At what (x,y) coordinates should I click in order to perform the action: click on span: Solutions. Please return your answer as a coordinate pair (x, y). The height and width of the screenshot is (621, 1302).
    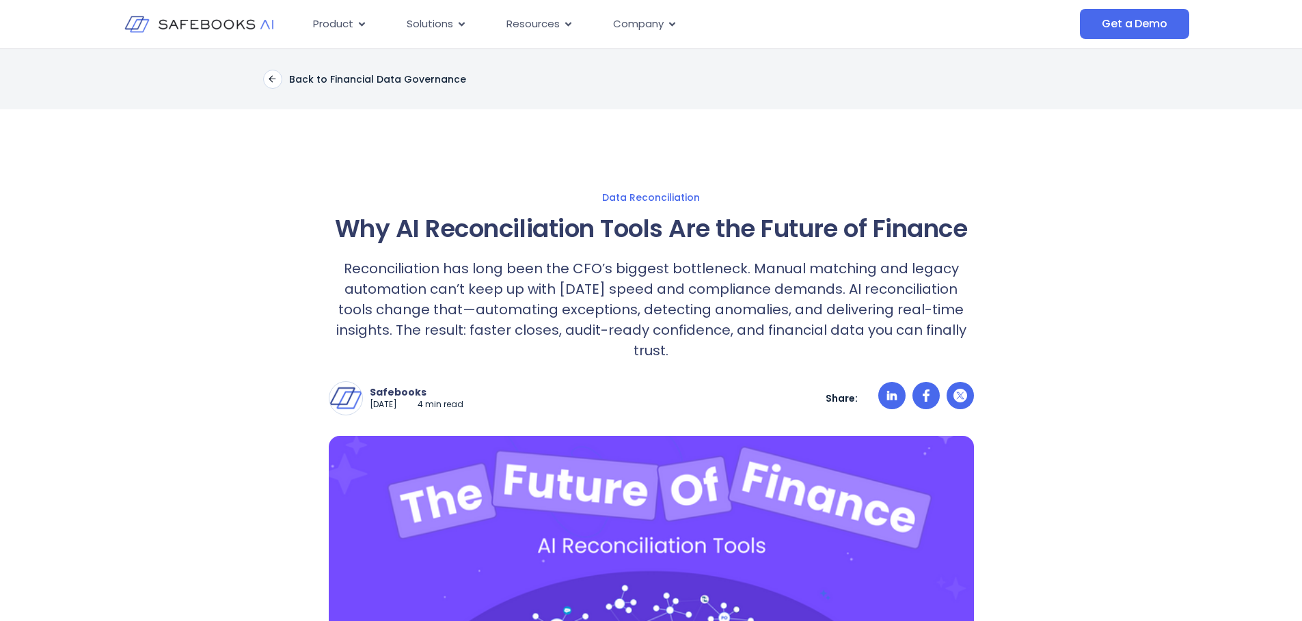
    Looking at the image, I should click on (430, 24).